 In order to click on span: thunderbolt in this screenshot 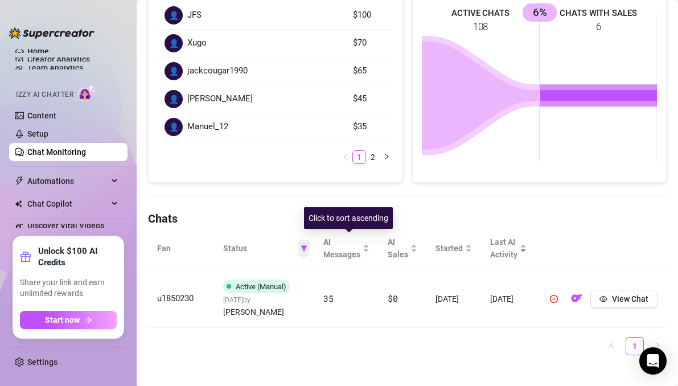, I will do `click(19, 181)`.